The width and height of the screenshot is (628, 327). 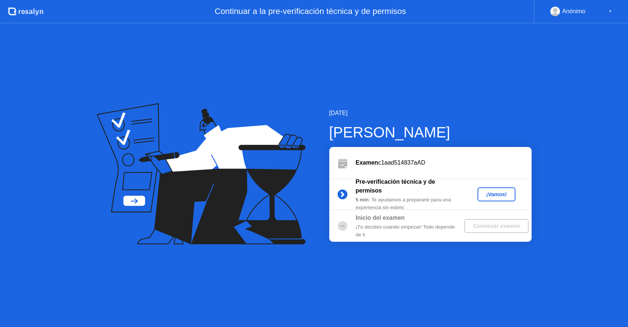 I want to click on b: Pre-verificación técnica y de permisos, so click(x=396, y=186).